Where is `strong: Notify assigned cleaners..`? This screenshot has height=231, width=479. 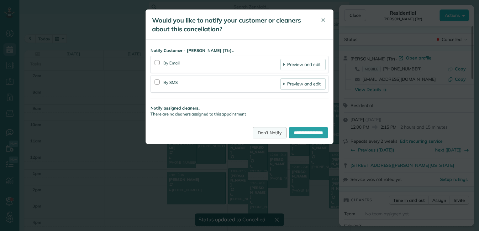
strong: Notify assigned cleaners.. is located at coordinates (239, 108).